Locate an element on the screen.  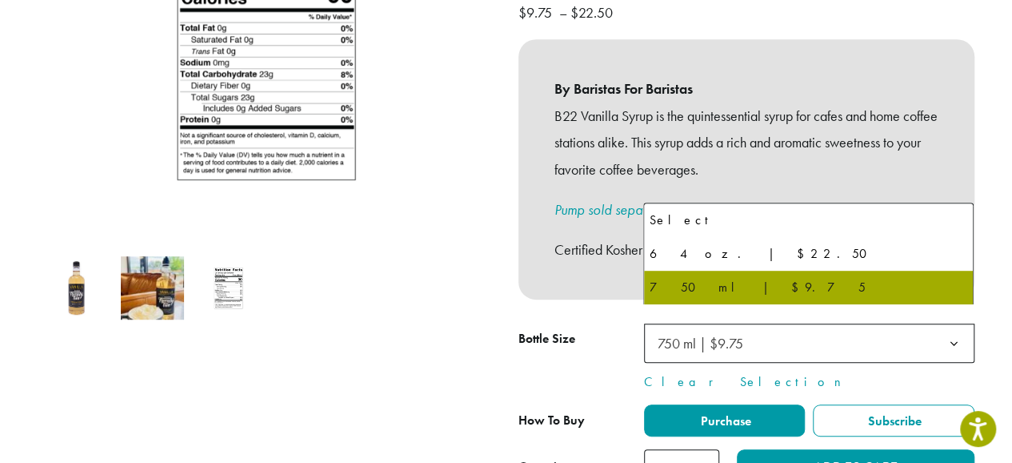
div: 750 ml | $9.75 is located at coordinates (808, 287).